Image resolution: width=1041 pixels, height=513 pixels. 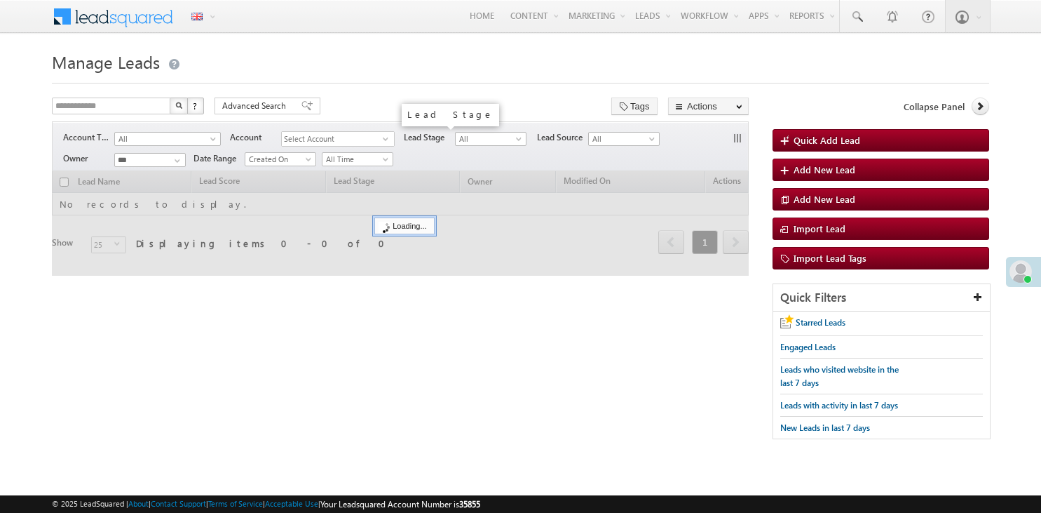 What do you see at coordinates (338, 139) in the screenshot?
I see `div: Select Account` at bounding box center [338, 139].